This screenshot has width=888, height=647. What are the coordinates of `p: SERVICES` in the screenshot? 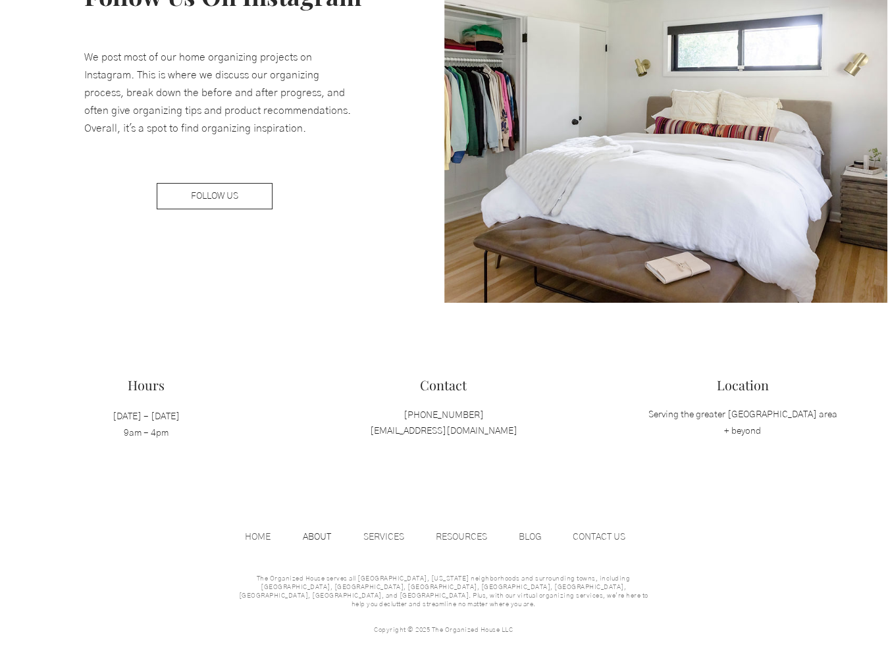 It's located at (384, 536).